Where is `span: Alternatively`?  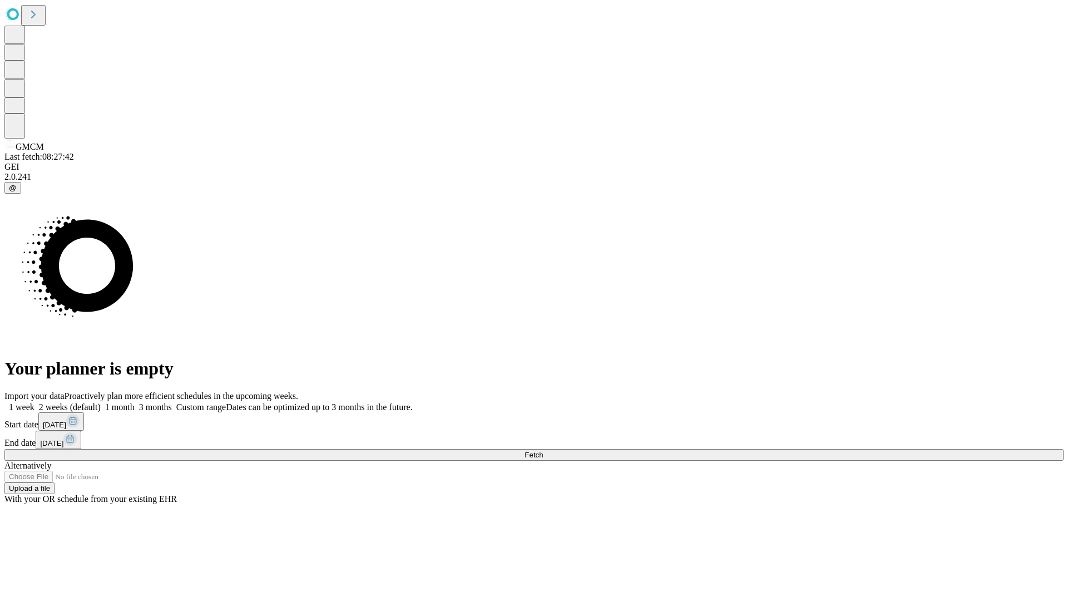
span: Alternatively is located at coordinates (28, 465).